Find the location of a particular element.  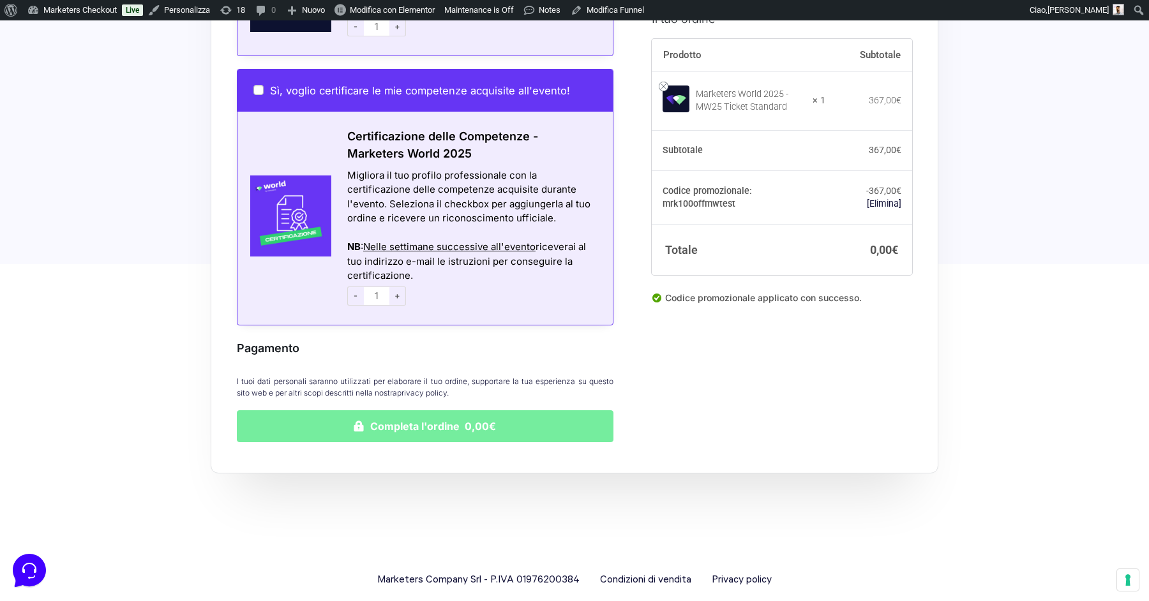

img: Marketers World 2025 - MW25 Ticket Standard is located at coordinates (676, 98).